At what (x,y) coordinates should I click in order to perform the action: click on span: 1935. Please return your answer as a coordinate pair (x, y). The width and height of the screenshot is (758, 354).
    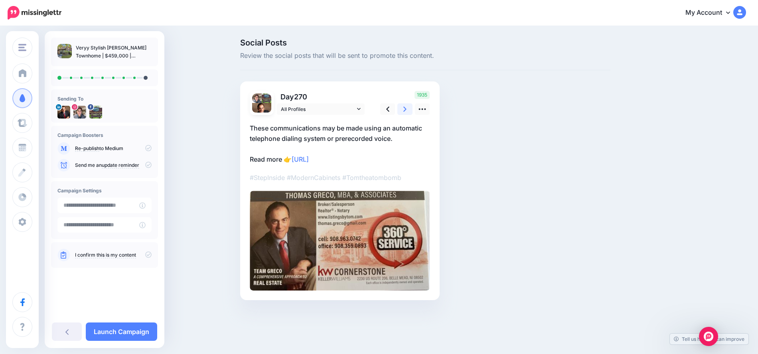
    Looking at the image, I should click on (422, 95).